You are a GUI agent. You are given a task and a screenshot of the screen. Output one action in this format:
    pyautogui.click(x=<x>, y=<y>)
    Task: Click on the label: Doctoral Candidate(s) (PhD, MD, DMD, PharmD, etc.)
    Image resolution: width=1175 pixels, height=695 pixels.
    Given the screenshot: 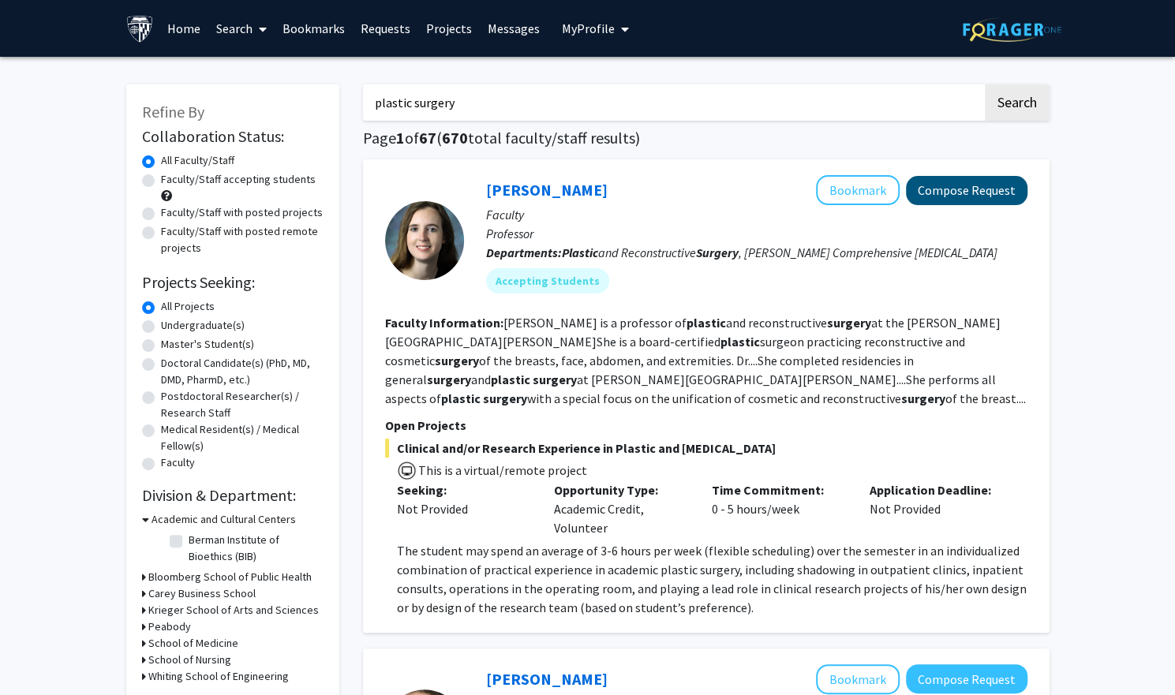 What is the action you would take?
    pyautogui.click(x=242, y=372)
    